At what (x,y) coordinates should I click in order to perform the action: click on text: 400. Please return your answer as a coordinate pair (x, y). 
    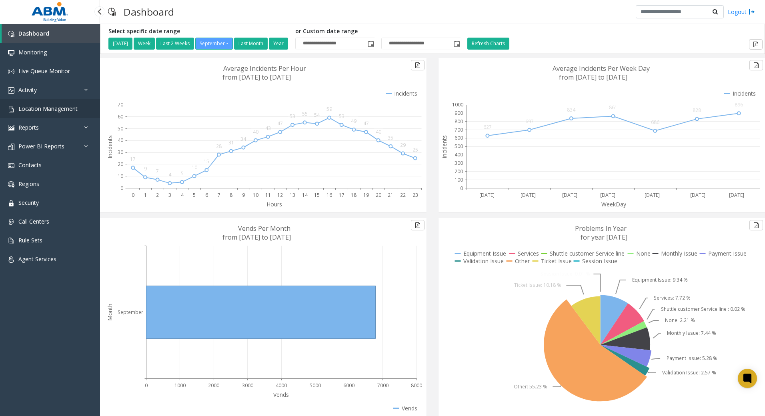
    Looking at the image, I should click on (458, 154).